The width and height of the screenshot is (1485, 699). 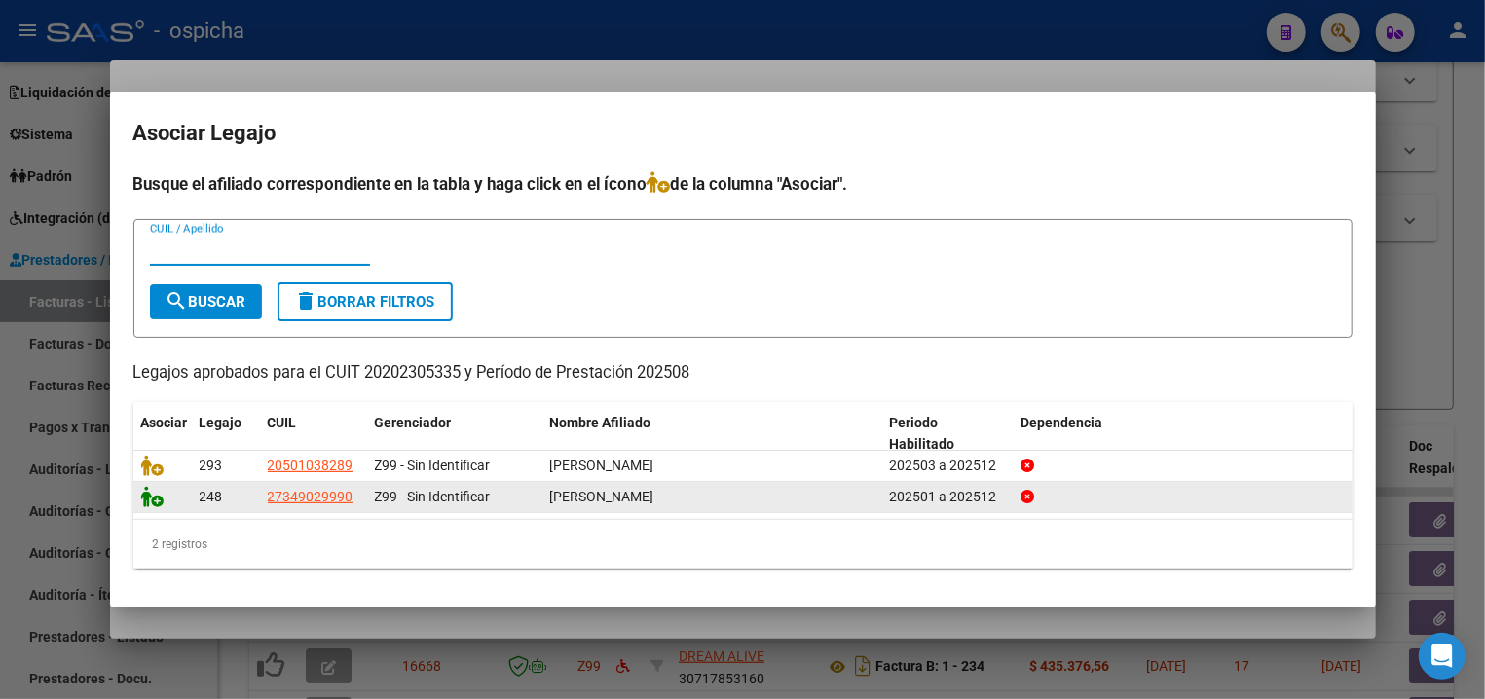 I want to click on span: 293, so click(x=211, y=466).